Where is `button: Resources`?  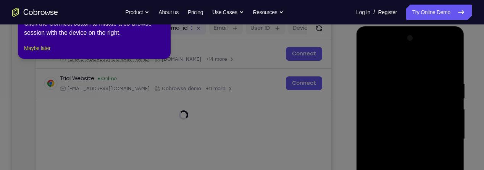 button: Resources is located at coordinates (268, 12).